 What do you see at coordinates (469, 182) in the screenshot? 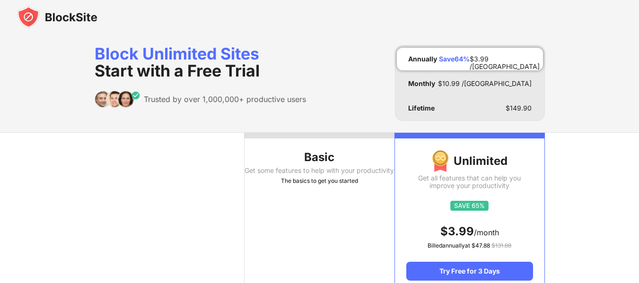
I see `div: Get all features that can help you improve your productivity` at bounding box center [469, 182].